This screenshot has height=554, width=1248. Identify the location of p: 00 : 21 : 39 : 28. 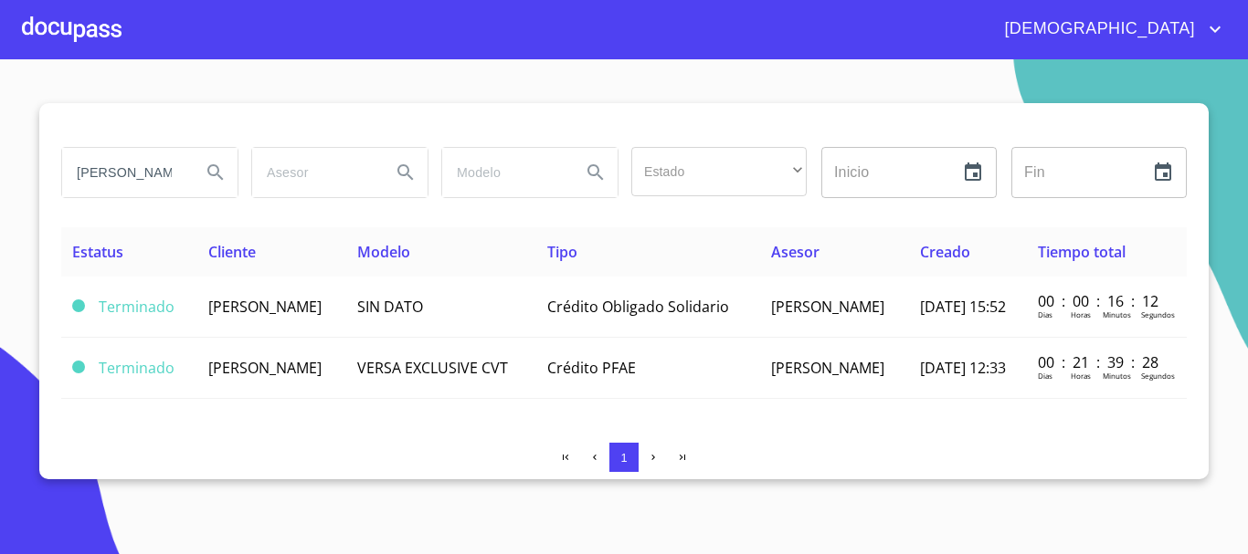
(1099, 363).